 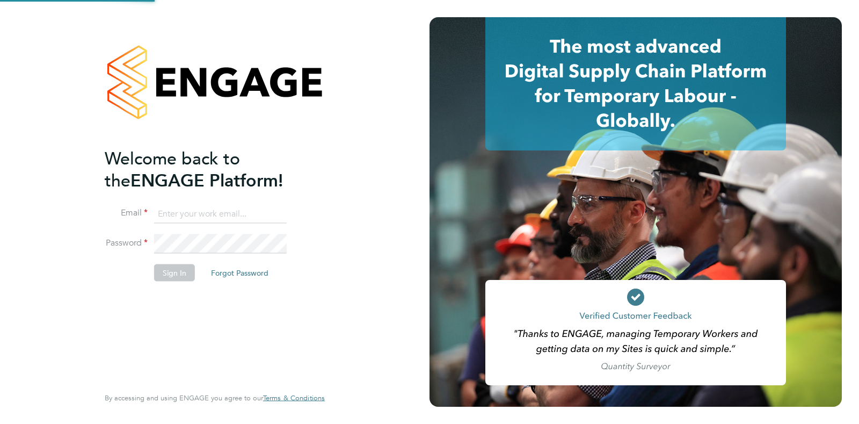 What do you see at coordinates (126, 243) in the screenshot?
I see `label: Password` at bounding box center [126, 243].